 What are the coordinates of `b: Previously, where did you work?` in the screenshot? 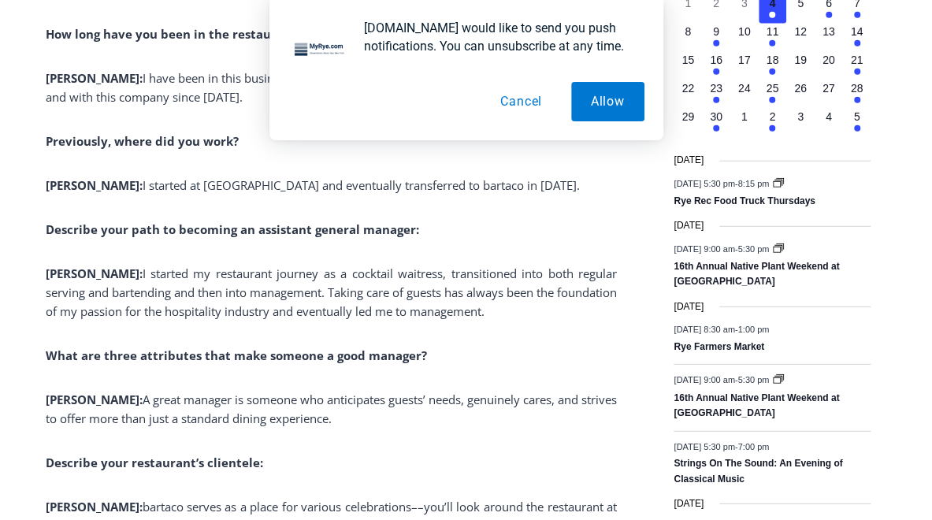 It's located at (142, 141).